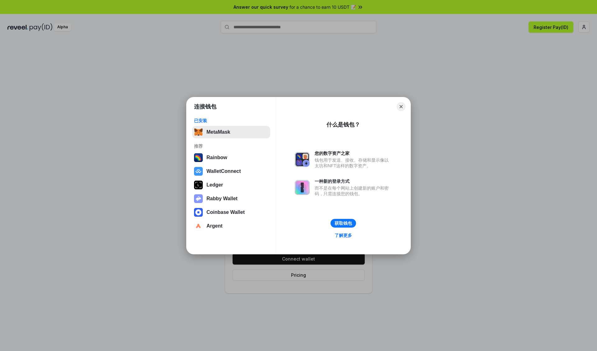 Image resolution: width=597 pixels, height=351 pixels. Describe the element at coordinates (215, 226) in the screenshot. I see `div: Argent` at that location.